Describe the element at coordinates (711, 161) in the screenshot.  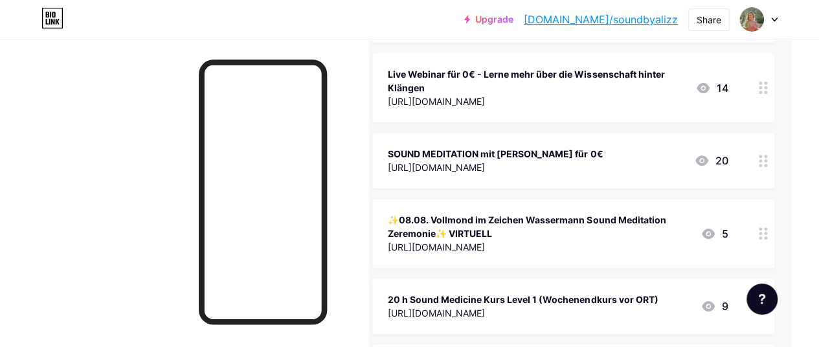
I see `div: 20` at that location.